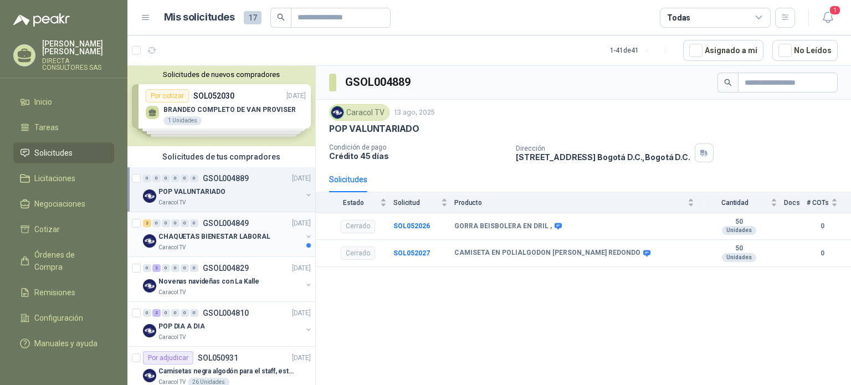 The height and width of the screenshot is (385, 851). What do you see at coordinates (418, 156) in the screenshot?
I see `p: Crédito 45 días` at bounding box center [418, 156].